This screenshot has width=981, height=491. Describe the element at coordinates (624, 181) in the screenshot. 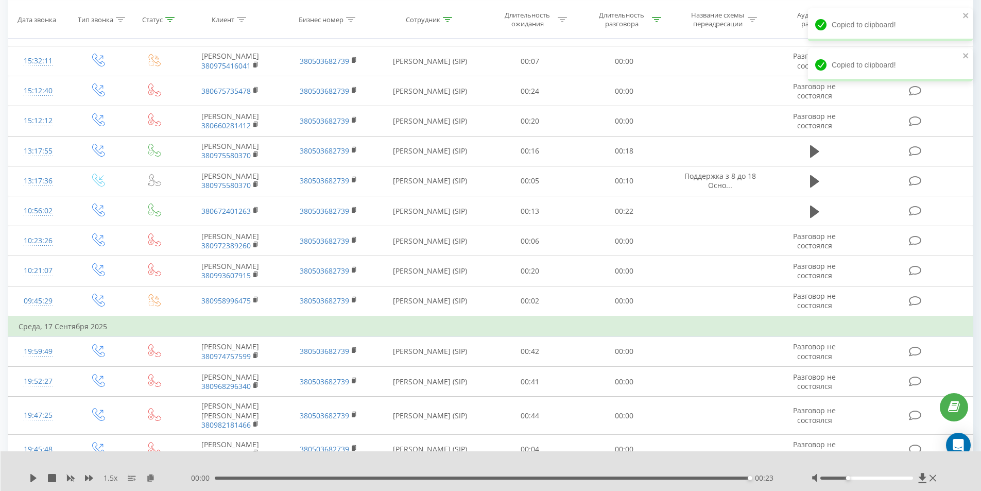

I see `td: 00:10` at that location.